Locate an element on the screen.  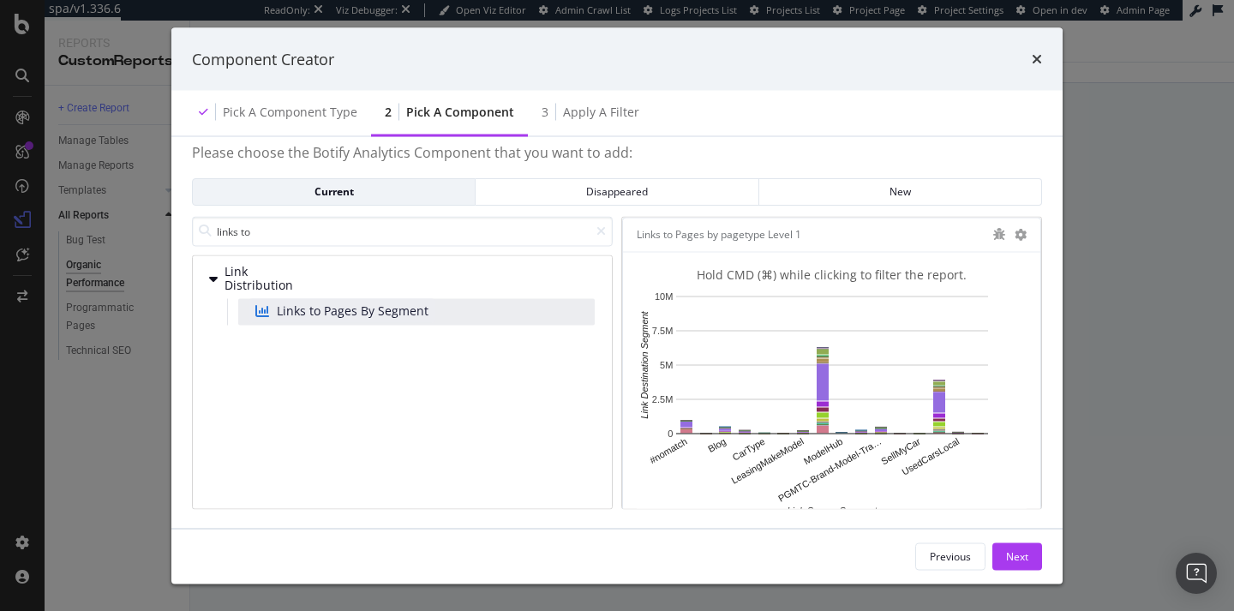
text: 10M is located at coordinates (663, 296).